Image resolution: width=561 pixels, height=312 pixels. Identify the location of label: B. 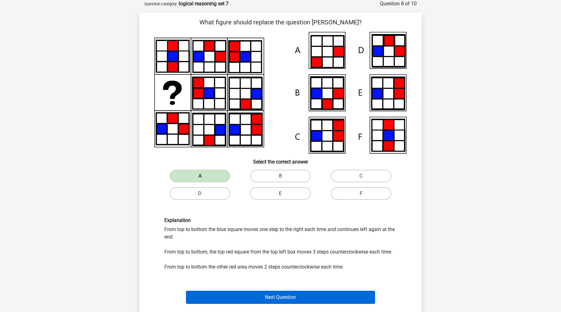
(280, 176).